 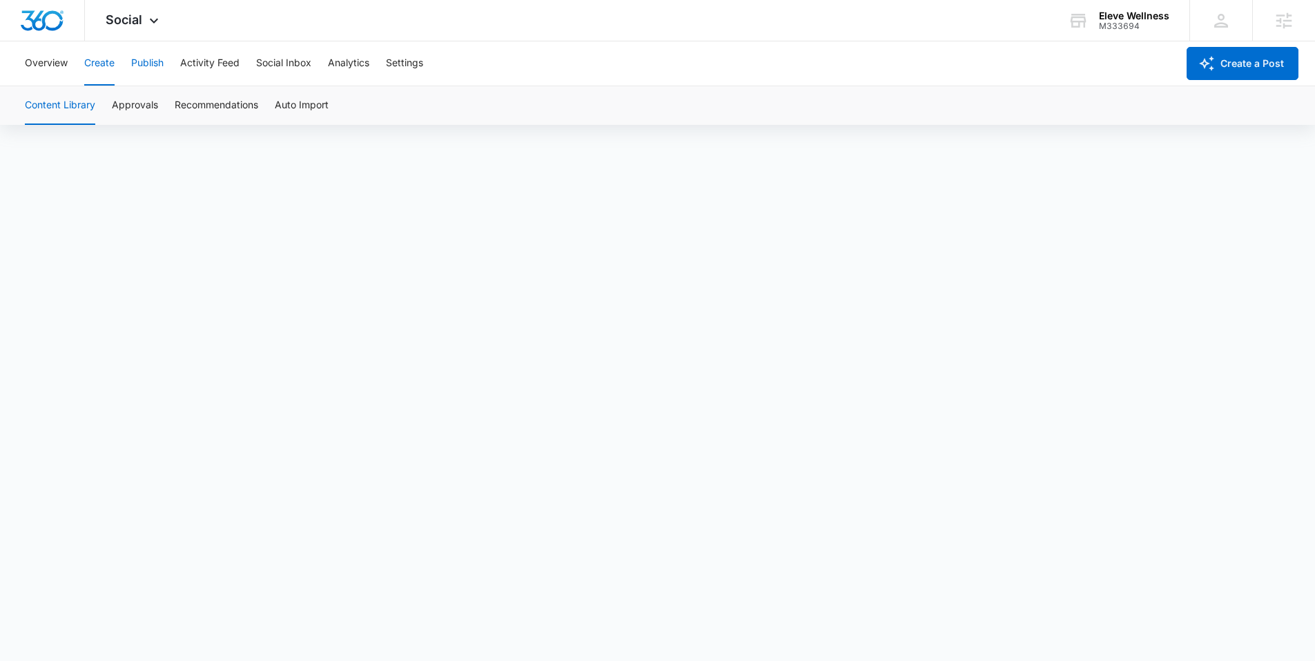 I want to click on button: Auto Import, so click(x=302, y=106).